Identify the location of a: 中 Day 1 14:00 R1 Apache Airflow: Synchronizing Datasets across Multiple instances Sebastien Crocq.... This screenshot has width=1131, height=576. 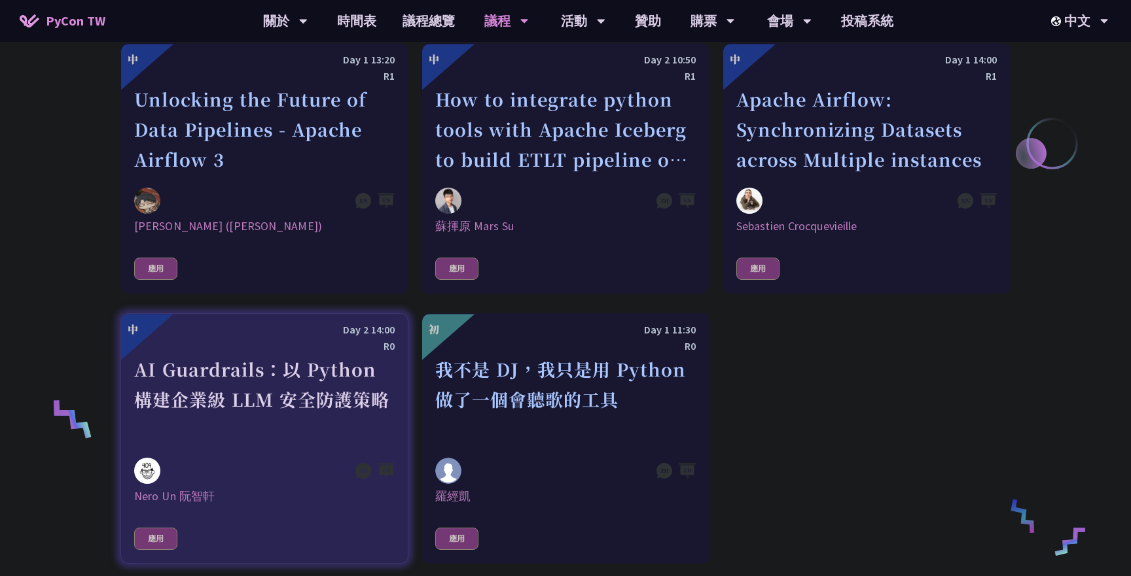
(866, 168).